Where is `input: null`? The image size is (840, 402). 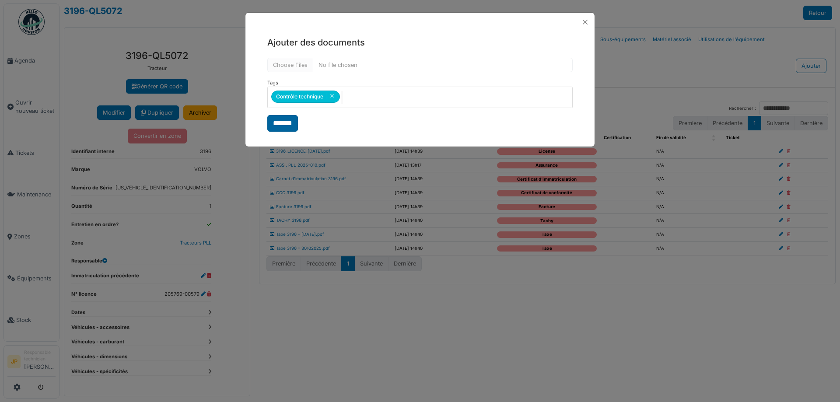 input: null is located at coordinates (342, 97).